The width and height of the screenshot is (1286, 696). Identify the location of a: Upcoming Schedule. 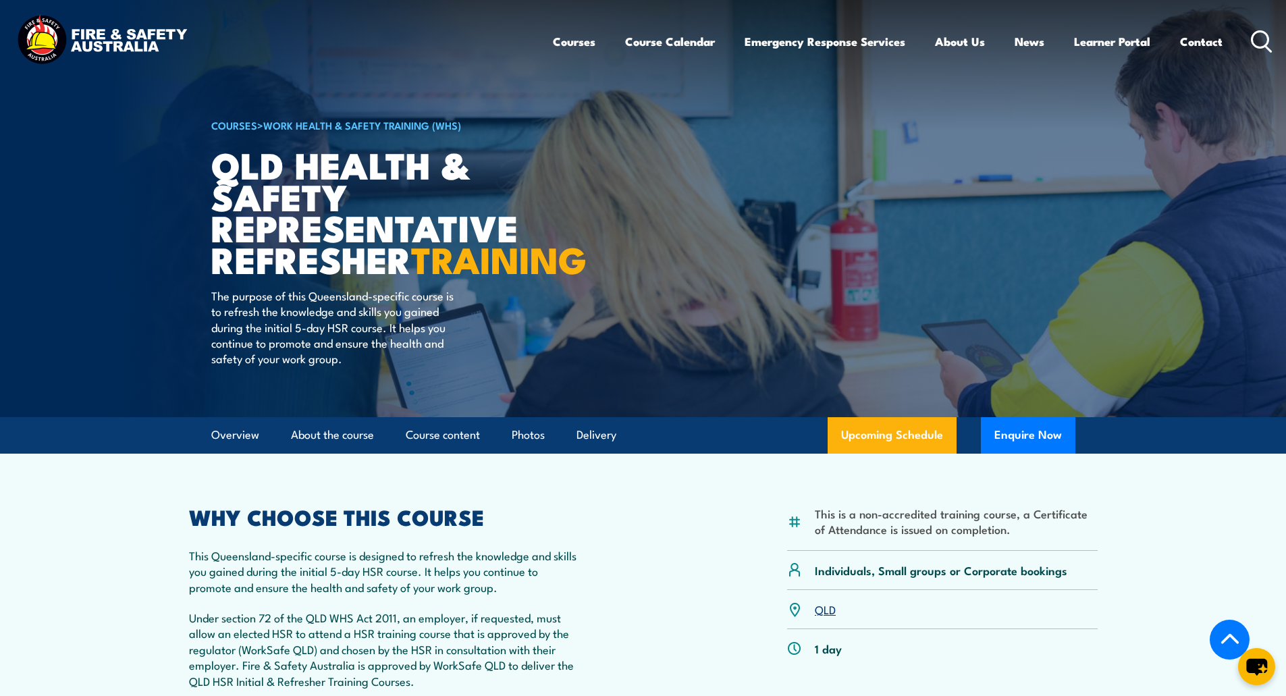
(892, 436).